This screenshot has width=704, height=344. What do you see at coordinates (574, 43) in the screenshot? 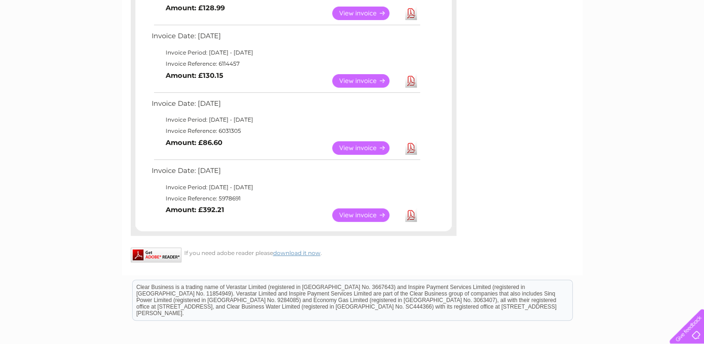
I see `a: Energy` at bounding box center [574, 43].